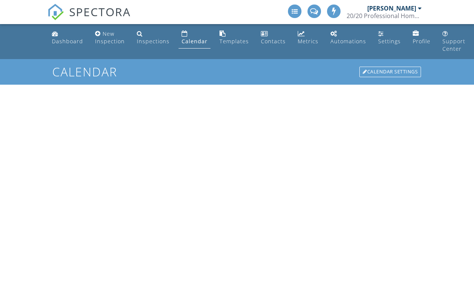  I want to click on div: Automations, so click(348, 41).